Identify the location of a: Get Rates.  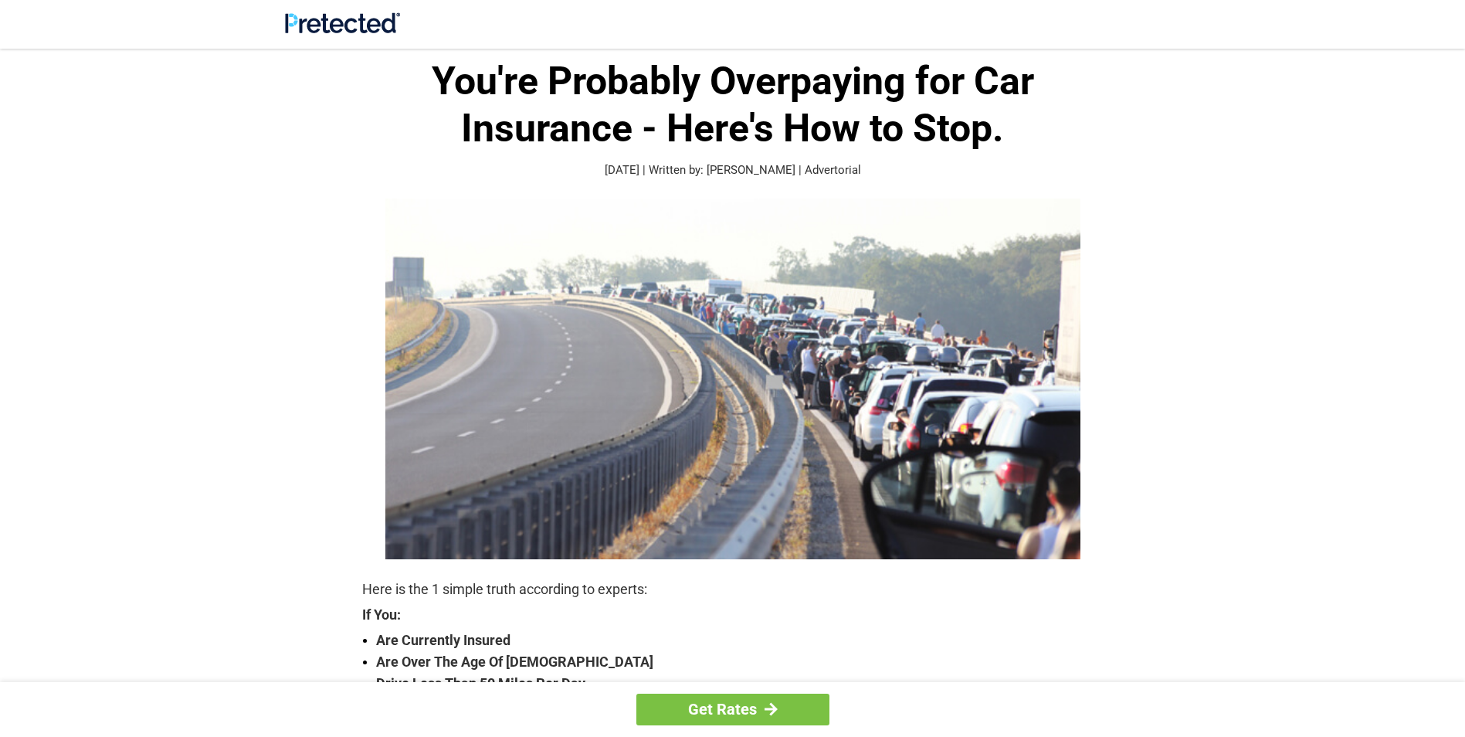
(733, 709).